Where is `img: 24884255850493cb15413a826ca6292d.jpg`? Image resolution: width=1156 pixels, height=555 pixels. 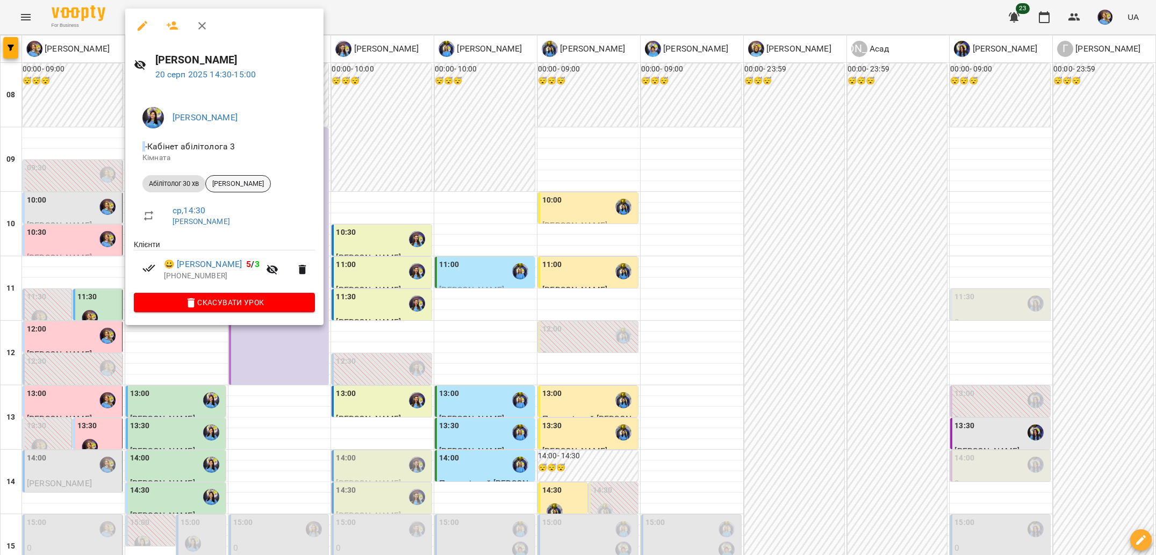
img: 24884255850493cb15413a826ca6292d.jpg is located at coordinates (153, 118).